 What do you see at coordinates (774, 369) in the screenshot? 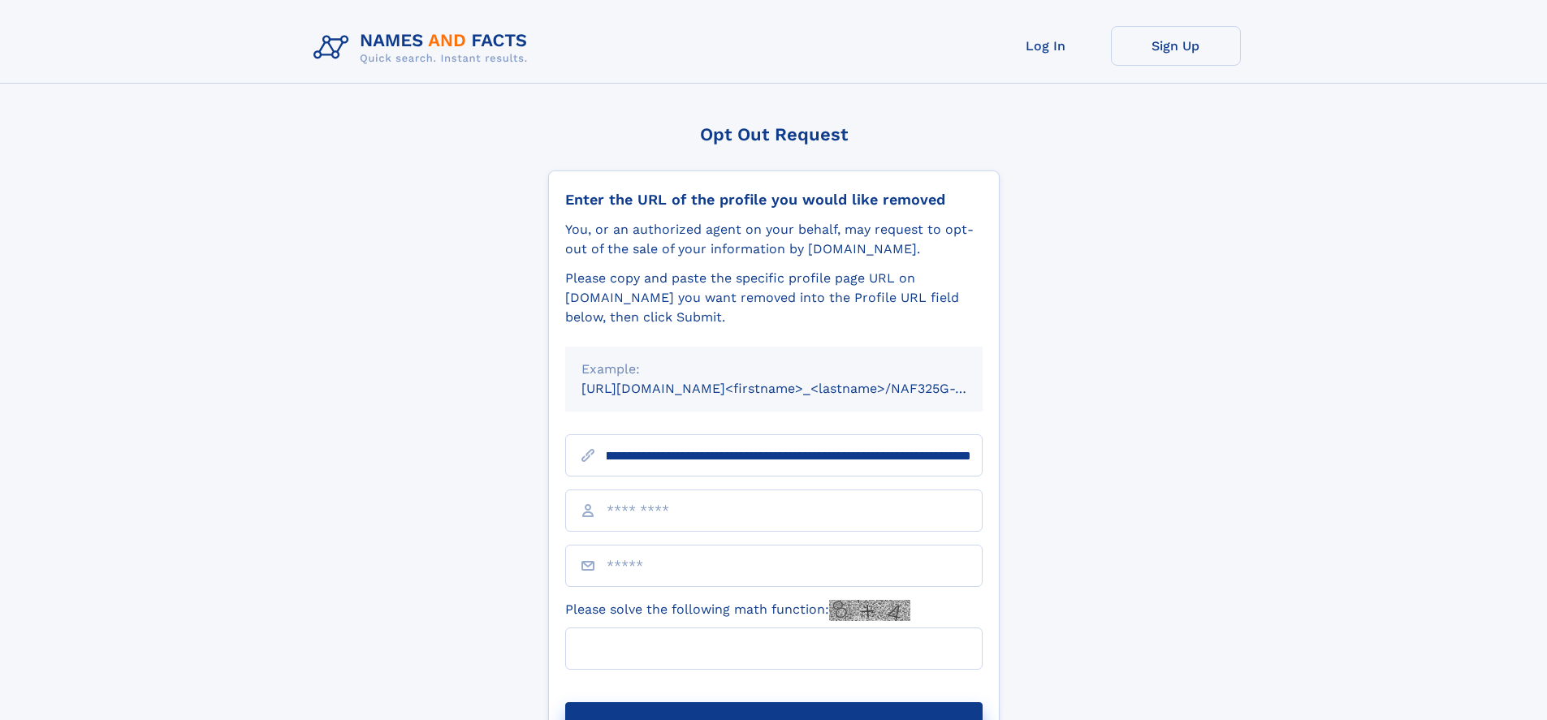
I see `div: Example:` at bounding box center [774, 369].